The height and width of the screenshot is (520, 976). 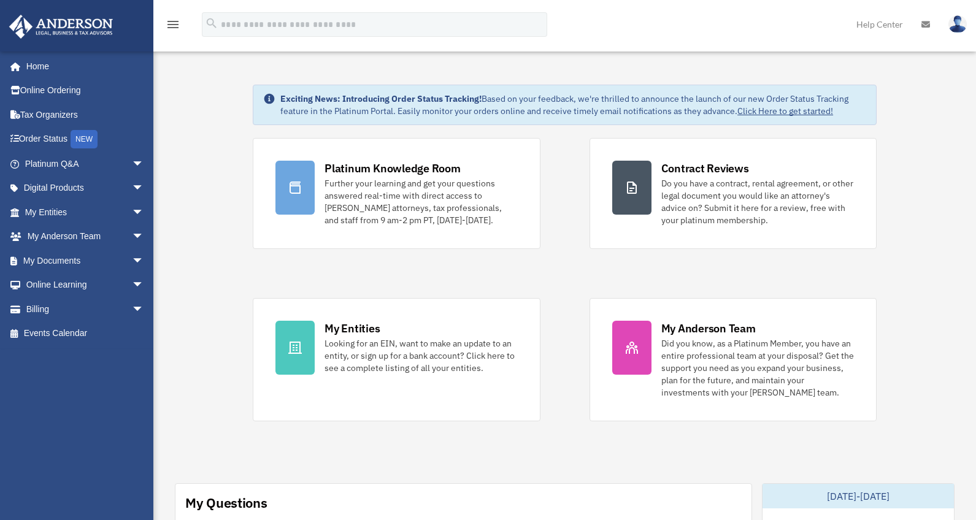 What do you see at coordinates (421, 356) in the screenshot?
I see `div: Looking for an EIN, want to make an update to an entity, or sign up for a bank account? Click her...` at bounding box center [421, 356].